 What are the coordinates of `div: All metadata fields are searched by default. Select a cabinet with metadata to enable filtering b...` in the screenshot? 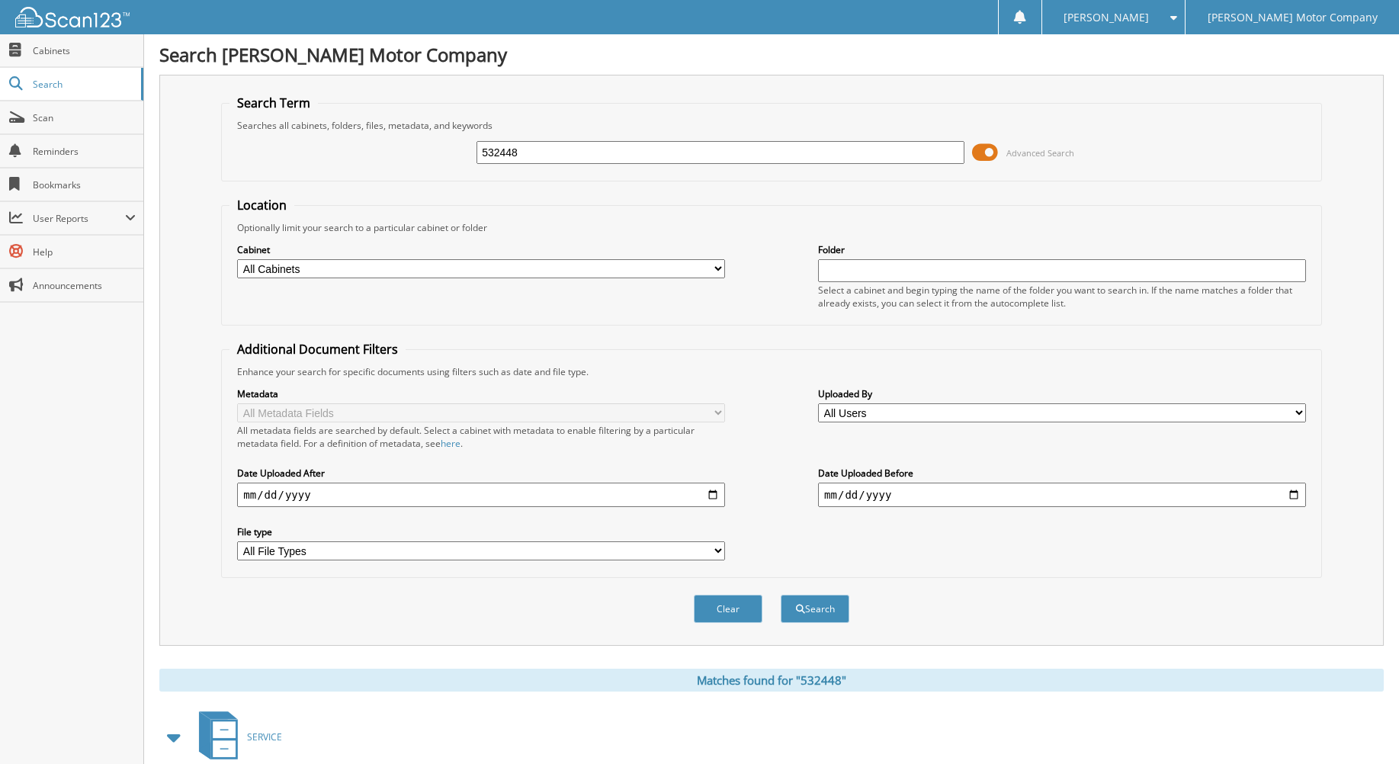 It's located at (481, 437).